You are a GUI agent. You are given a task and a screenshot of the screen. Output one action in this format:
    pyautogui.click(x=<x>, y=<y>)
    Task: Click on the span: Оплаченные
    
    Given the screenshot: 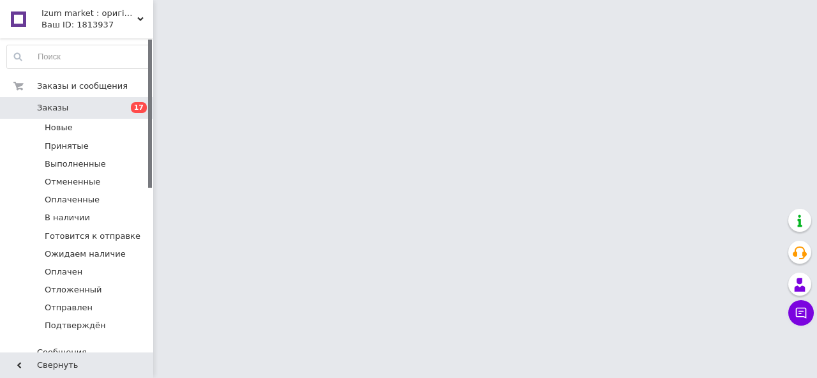 What is the action you would take?
    pyautogui.click(x=72, y=200)
    